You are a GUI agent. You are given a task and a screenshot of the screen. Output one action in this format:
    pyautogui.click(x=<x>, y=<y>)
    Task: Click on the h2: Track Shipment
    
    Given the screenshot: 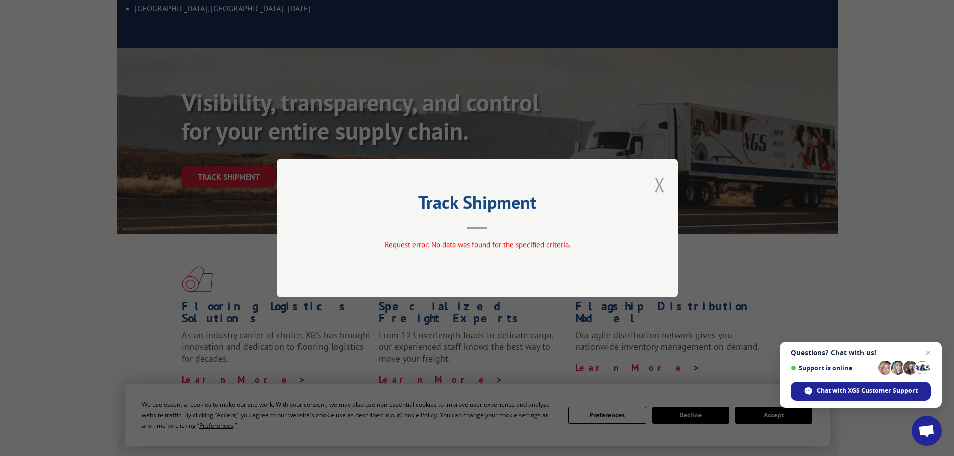 What is the action you would take?
    pyautogui.click(x=477, y=205)
    